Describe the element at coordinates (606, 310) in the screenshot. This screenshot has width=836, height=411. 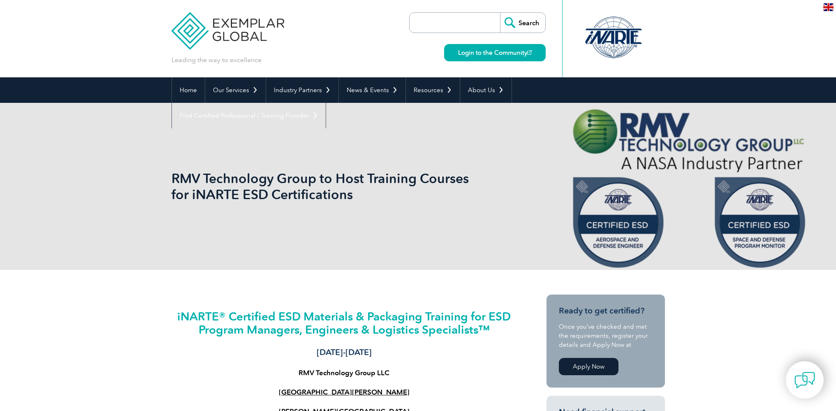
I see `h3: Ready to get certified?` at that location.